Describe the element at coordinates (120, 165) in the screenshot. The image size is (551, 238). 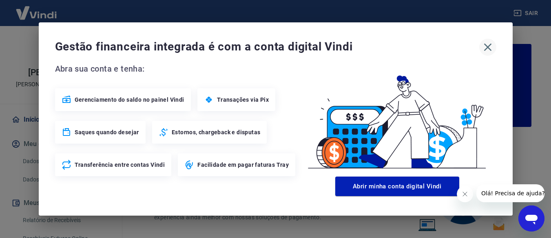
I see `span: Transferência entre contas Vindi` at that location.